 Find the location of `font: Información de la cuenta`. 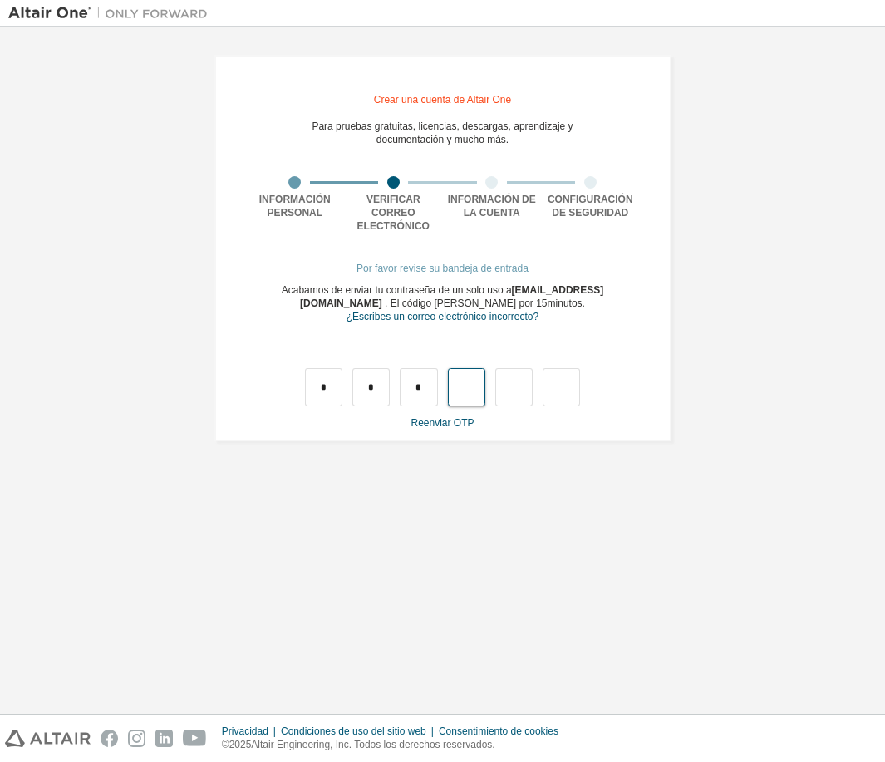

font: Información de la cuenta is located at coordinates (492, 206).